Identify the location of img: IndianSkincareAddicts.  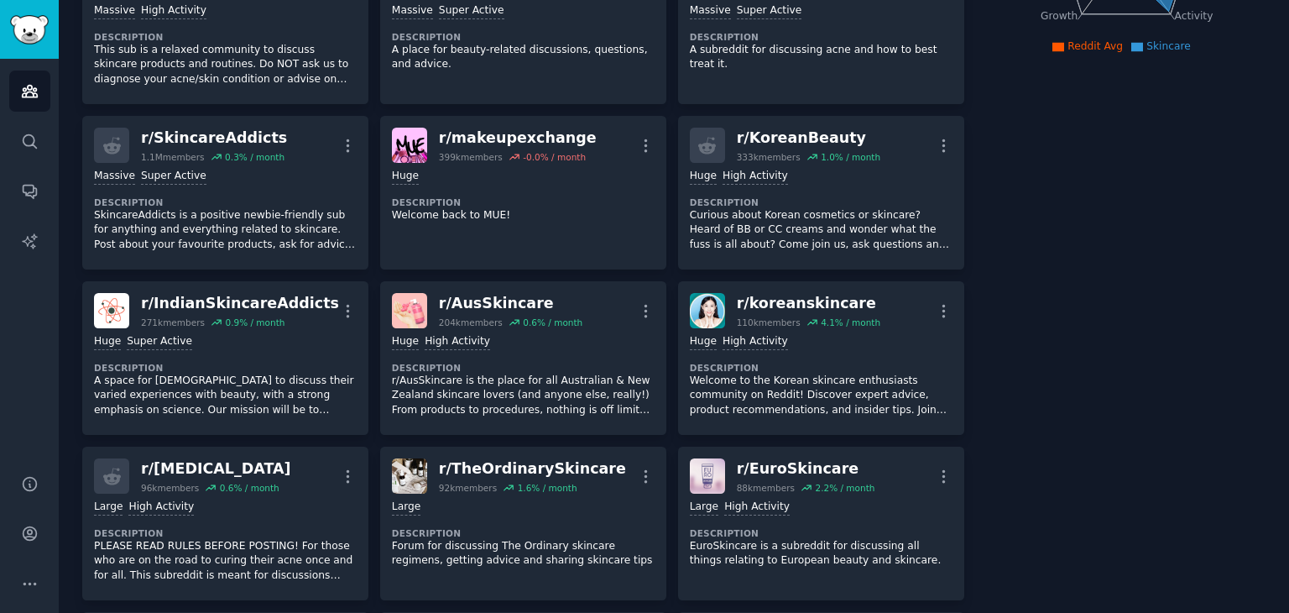
(112, 311).